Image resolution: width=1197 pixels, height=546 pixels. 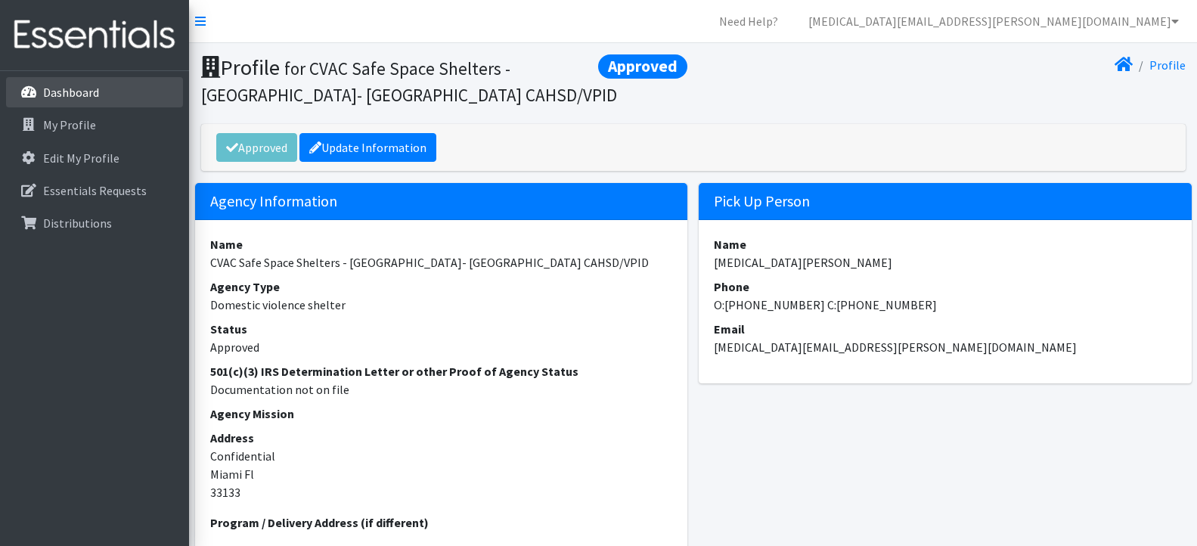 What do you see at coordinates (71, 92) in the screenshot?
I see `p: Dashboard` at bounding box center [71, 92].